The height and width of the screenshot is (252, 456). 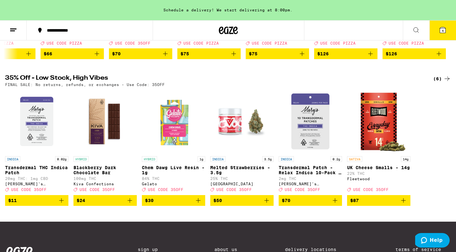 What do you see at coordinates (242, 170) in the screenshot?
I see `p: Melted Strawberries - 3.5g` at bounding box center [242, 170].